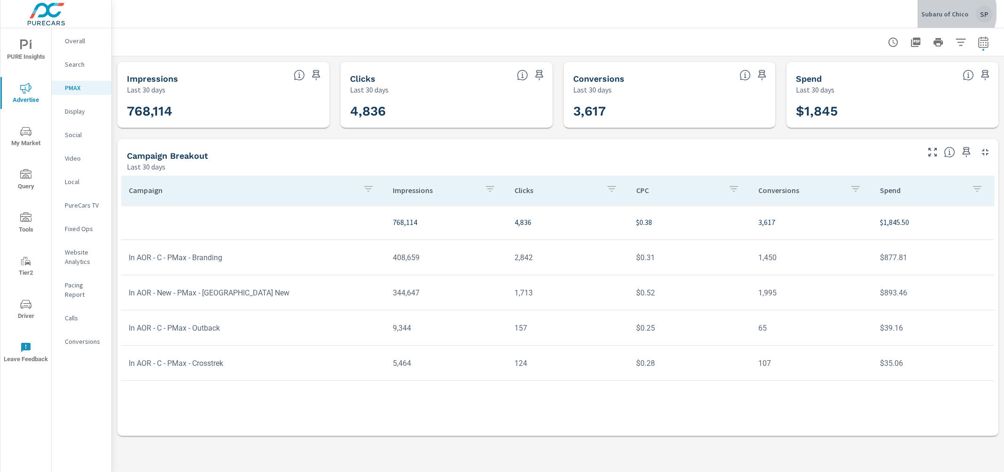 This screenshot has height=472, width=1004. I want to click on h3: $1,845, so click(892, 111).